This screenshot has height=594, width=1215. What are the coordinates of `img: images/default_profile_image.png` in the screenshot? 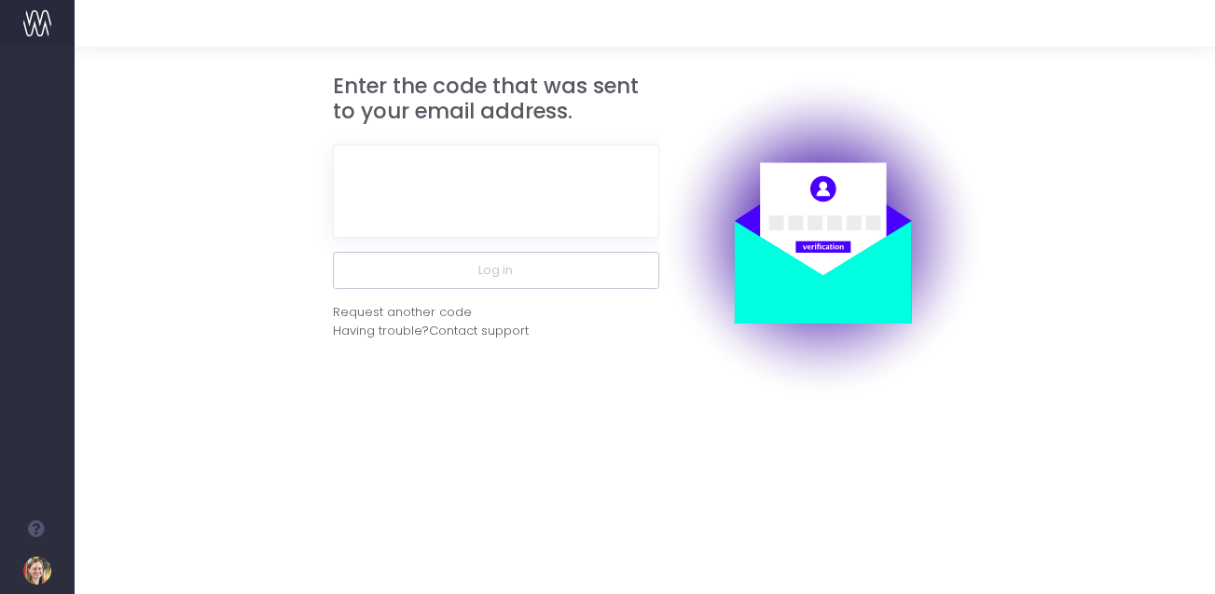 It's located at (37, 571).